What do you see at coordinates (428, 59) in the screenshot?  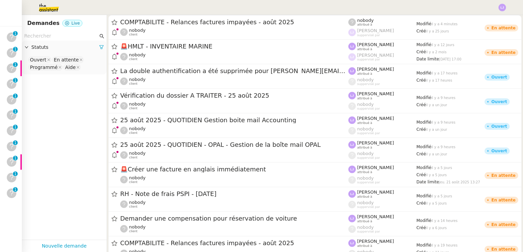 I see `span: Date limite` at bounding box center [428, 59].